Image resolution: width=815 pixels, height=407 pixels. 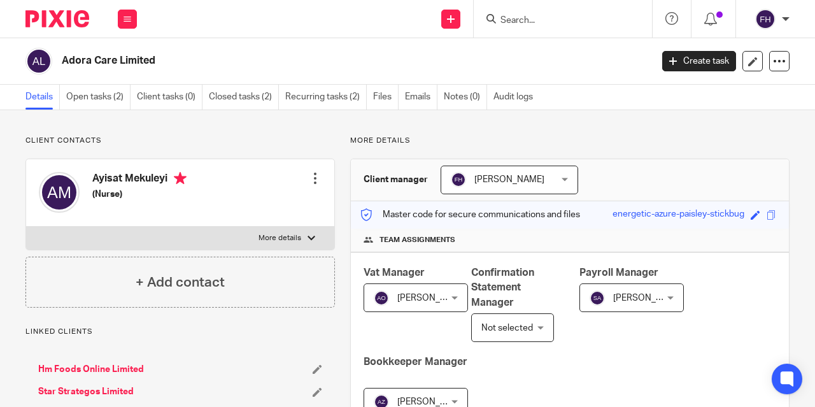 What do you see at coordinates (470, 215) in the screenshot?
I see `p: Master code for secure communications and files` at bounding box center [470, 215].